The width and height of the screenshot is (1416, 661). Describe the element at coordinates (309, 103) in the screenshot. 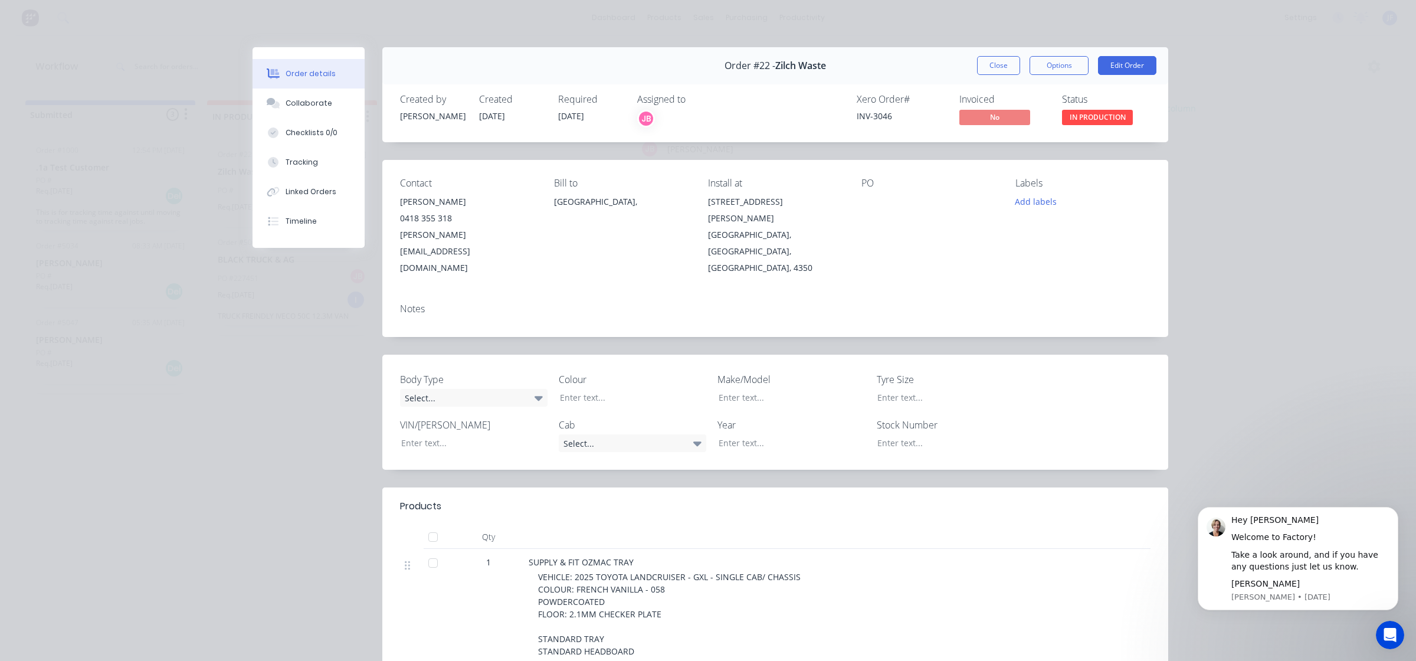

I see `div: Collaborate` at that location.